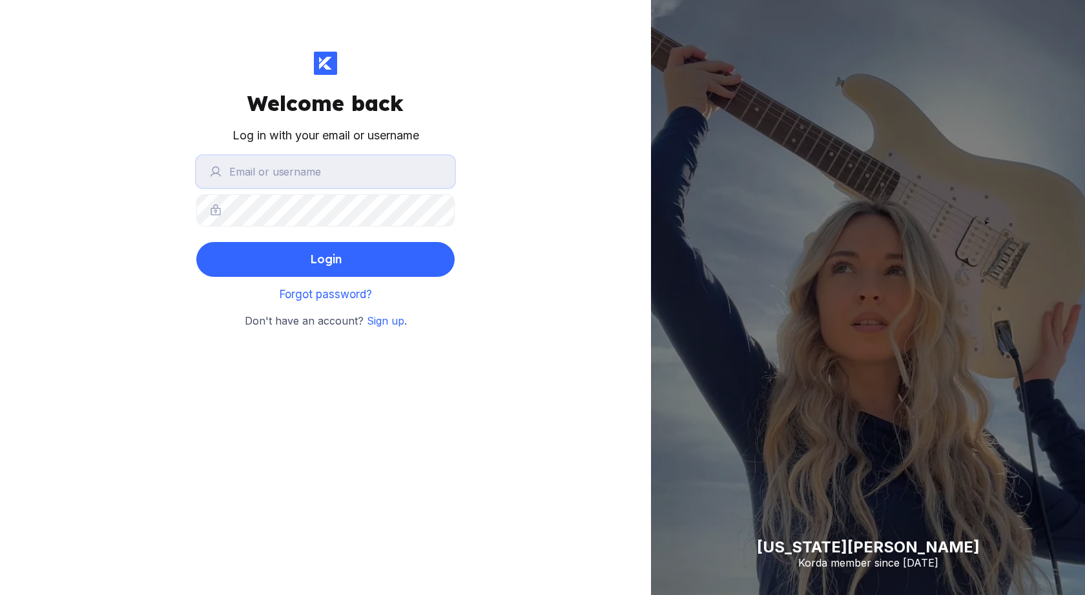 The image size is (1085, 595). What do you see at coordinates (385, 321) in the screenshot?
I see `a: Sign up` at bounding box center [385, 321].